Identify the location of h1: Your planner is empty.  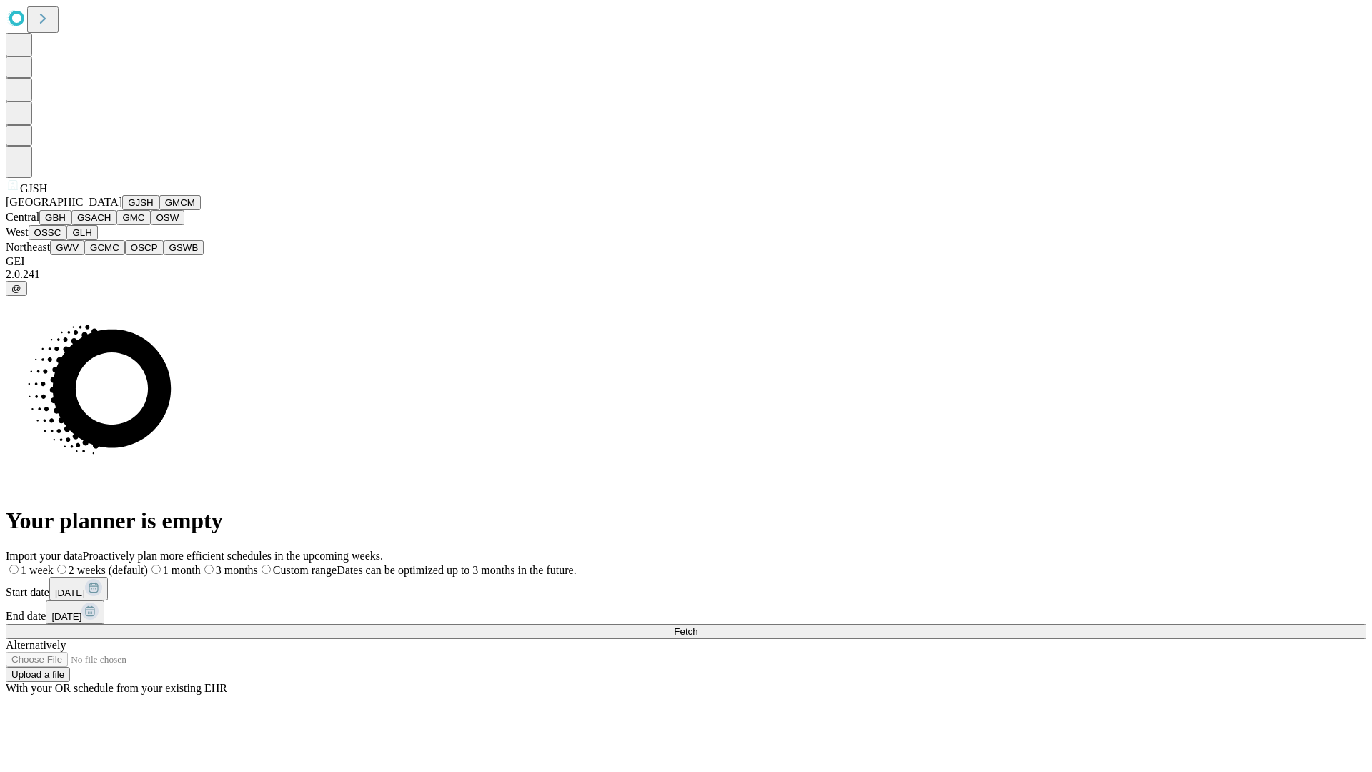
(686, 520).